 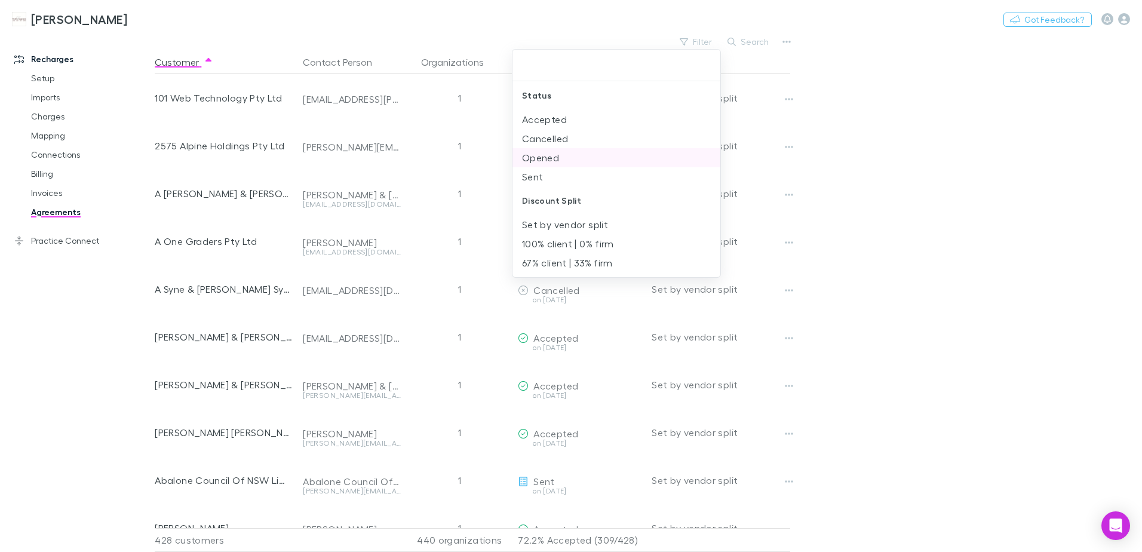 What do you see at coordinates (617, 201) in the screenshot?
I see `div: Discount Split` at bounding box center [617, 201].